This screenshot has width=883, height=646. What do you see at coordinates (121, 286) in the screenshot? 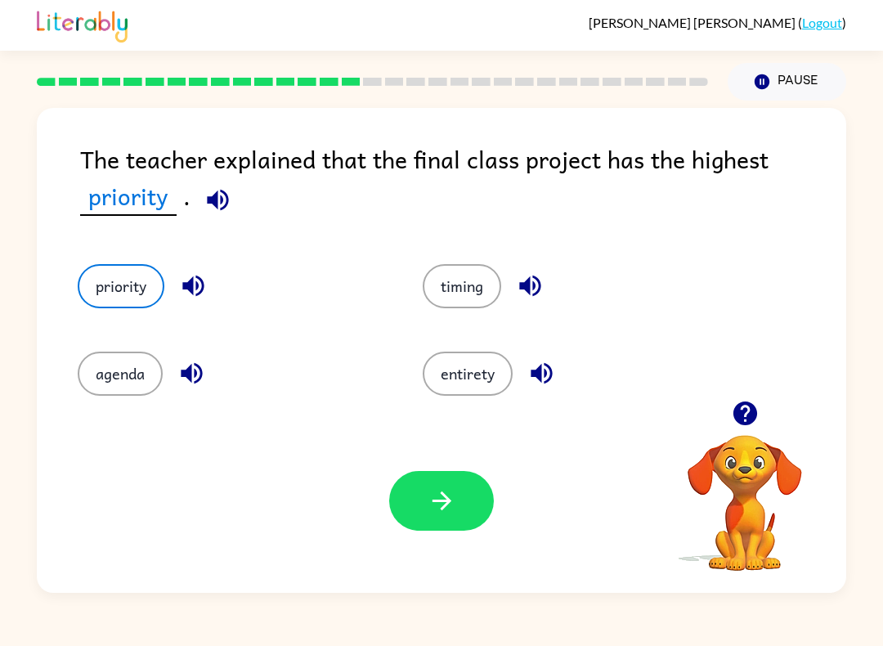
I see `button: priority` at bounding box center [121, 286].